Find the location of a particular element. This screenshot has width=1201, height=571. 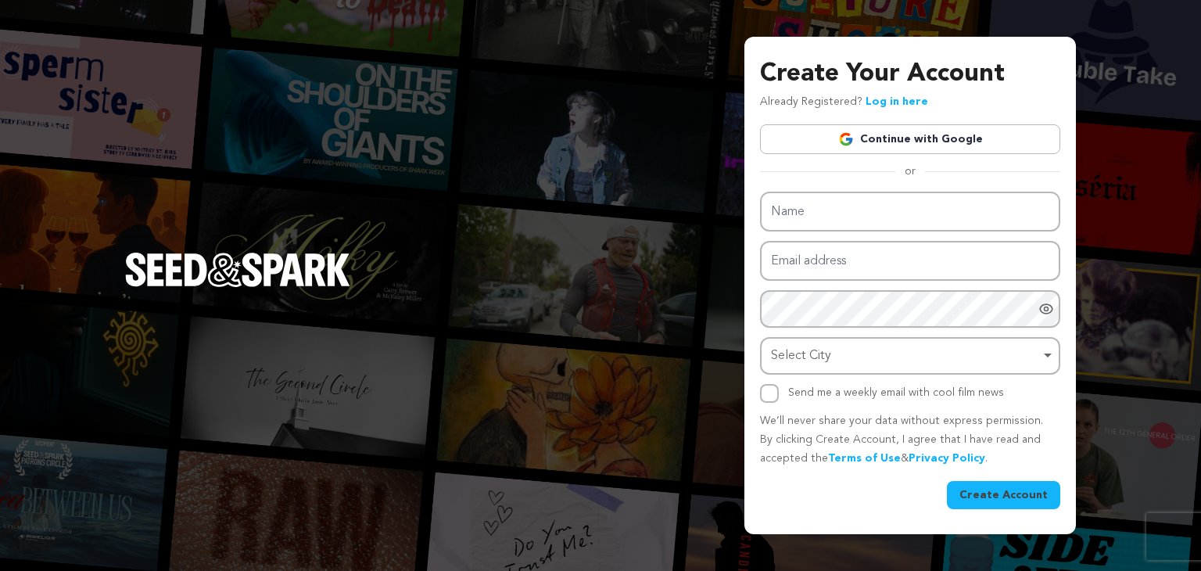

input: Name is located at coordinates (910, 211).